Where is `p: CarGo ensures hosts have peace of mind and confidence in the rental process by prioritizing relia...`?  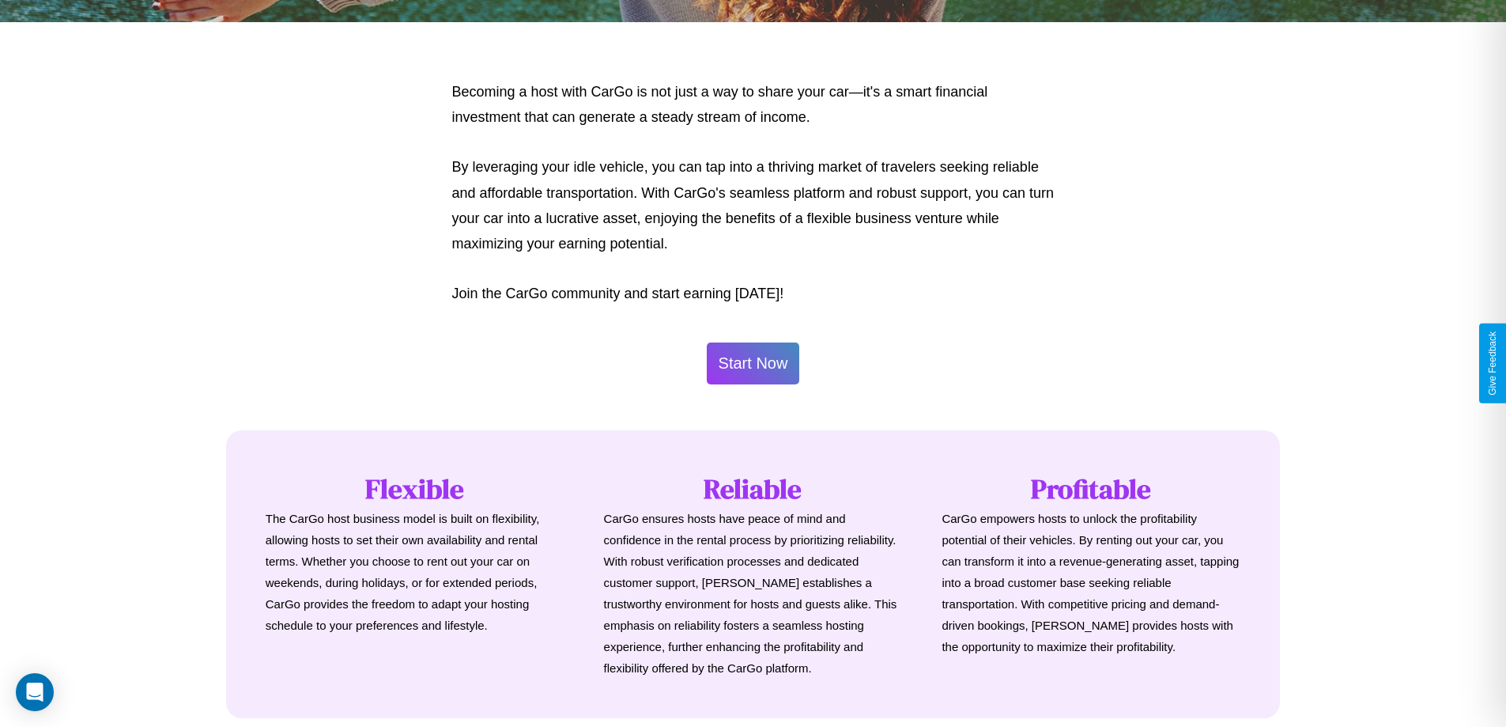 p: CarGo ensures hosts have peace of mind and confidence in the rental process by prioritizing relia... is located at coordinates (753, 593).